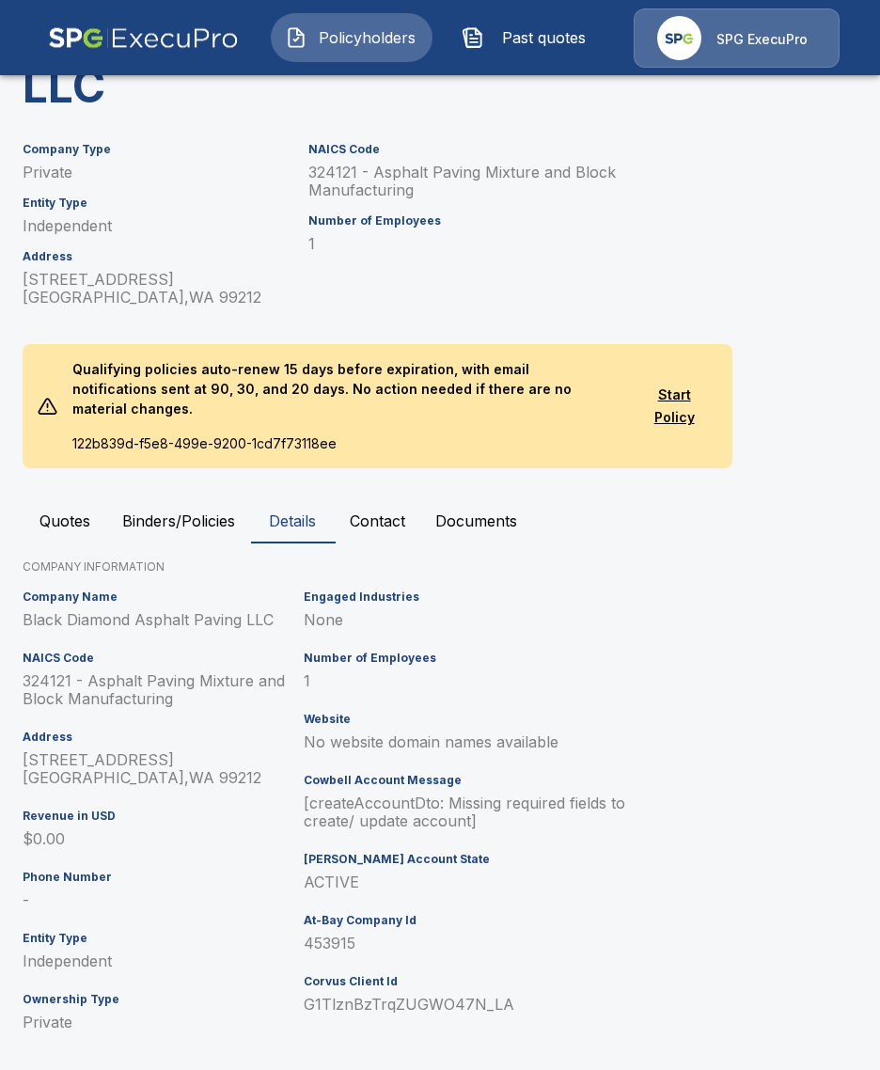  What do you see at coordinates (762, 39) in the screenshot?
I see `p: SPG ExecuPro` at bounding box center [762, 39].